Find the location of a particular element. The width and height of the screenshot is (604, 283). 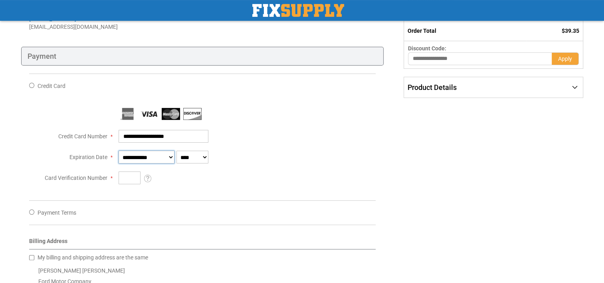

span: Product Details is located at coordinates (432, 87).